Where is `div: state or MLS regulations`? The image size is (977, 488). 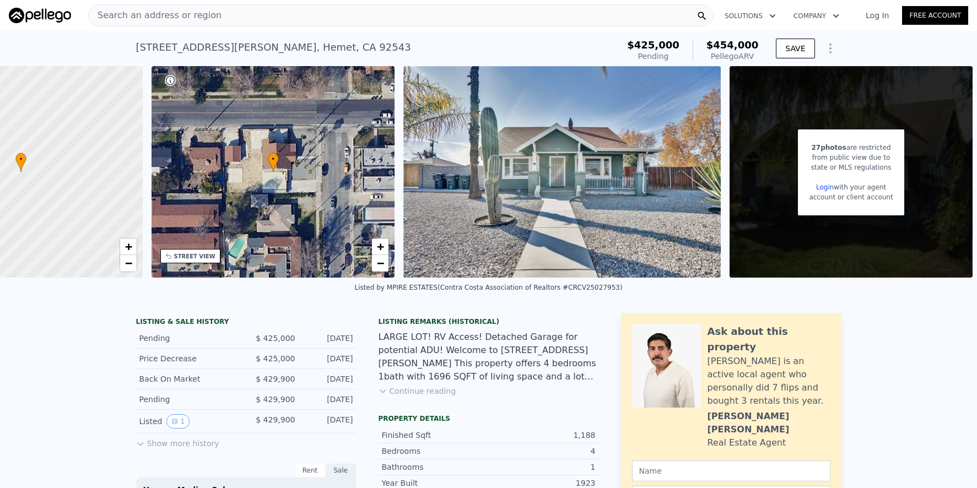
div: state or MLS regulations is located at coordinates (851, 168).